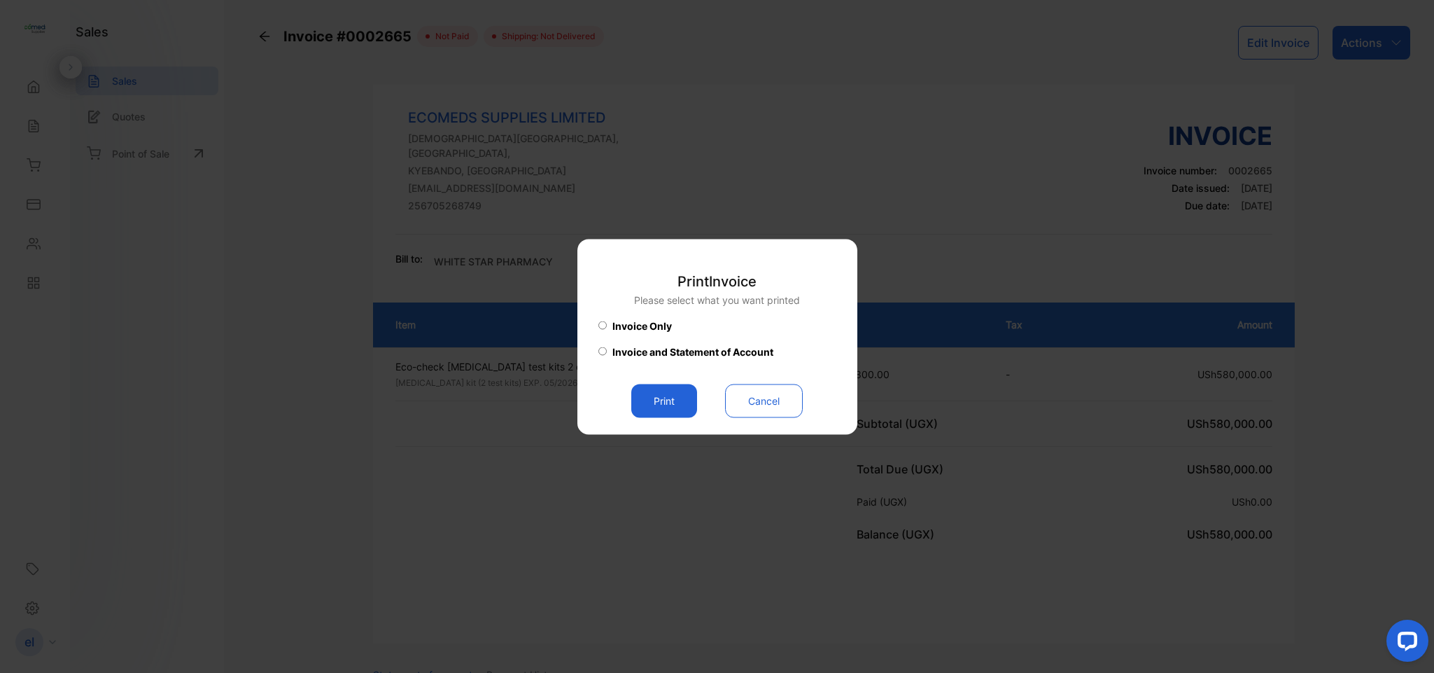  I want to click on span: Invoice and Statement of Account, so click(693, 351).